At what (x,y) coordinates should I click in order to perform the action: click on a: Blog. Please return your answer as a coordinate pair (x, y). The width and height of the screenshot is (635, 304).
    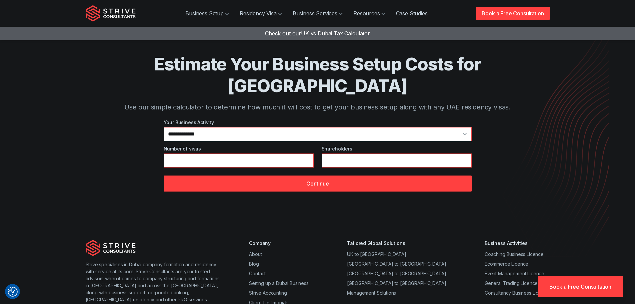
    Looking at the image, I should click on (254, 263).